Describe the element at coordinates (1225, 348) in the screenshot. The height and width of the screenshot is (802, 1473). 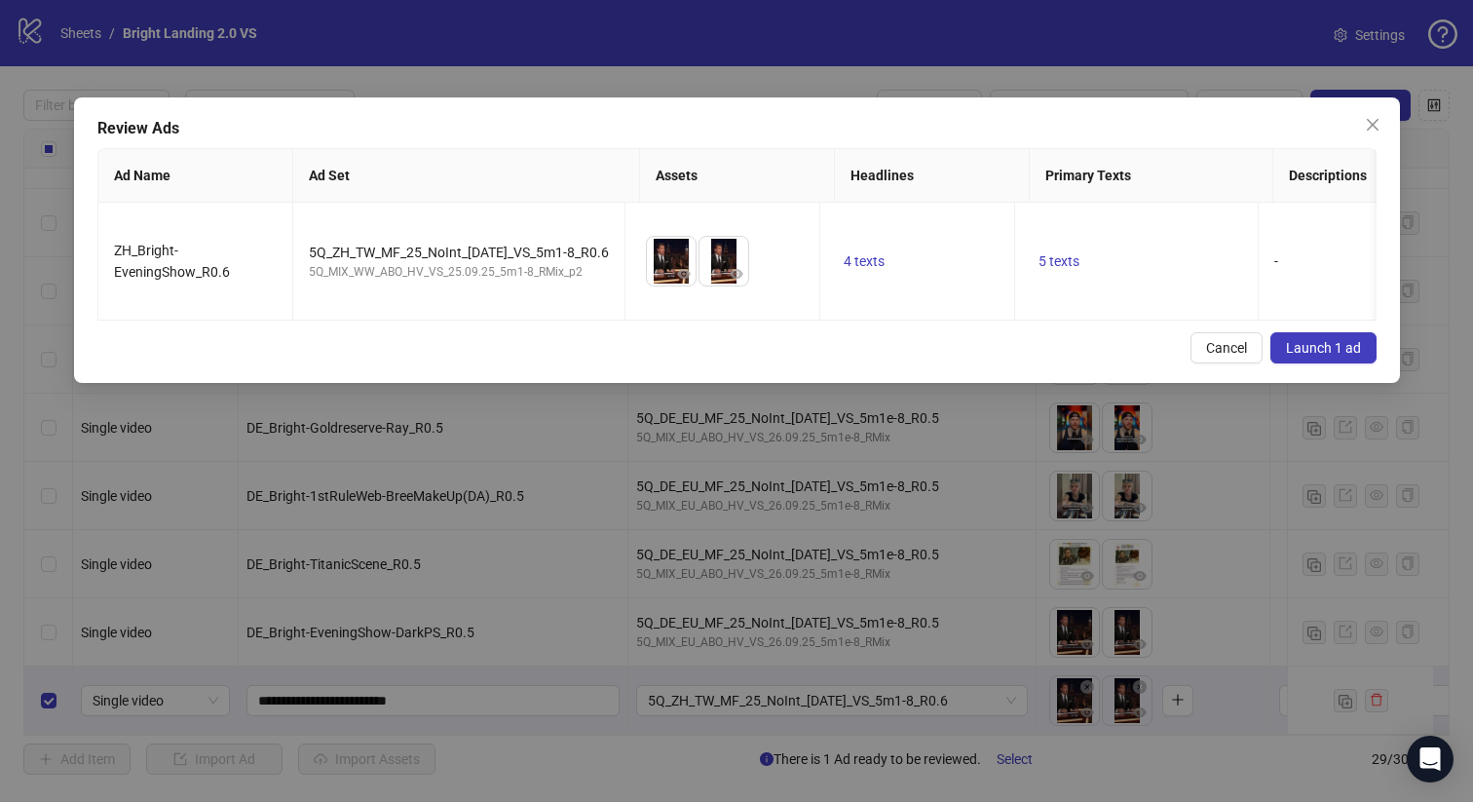
I see `span: Cancel` at that location.